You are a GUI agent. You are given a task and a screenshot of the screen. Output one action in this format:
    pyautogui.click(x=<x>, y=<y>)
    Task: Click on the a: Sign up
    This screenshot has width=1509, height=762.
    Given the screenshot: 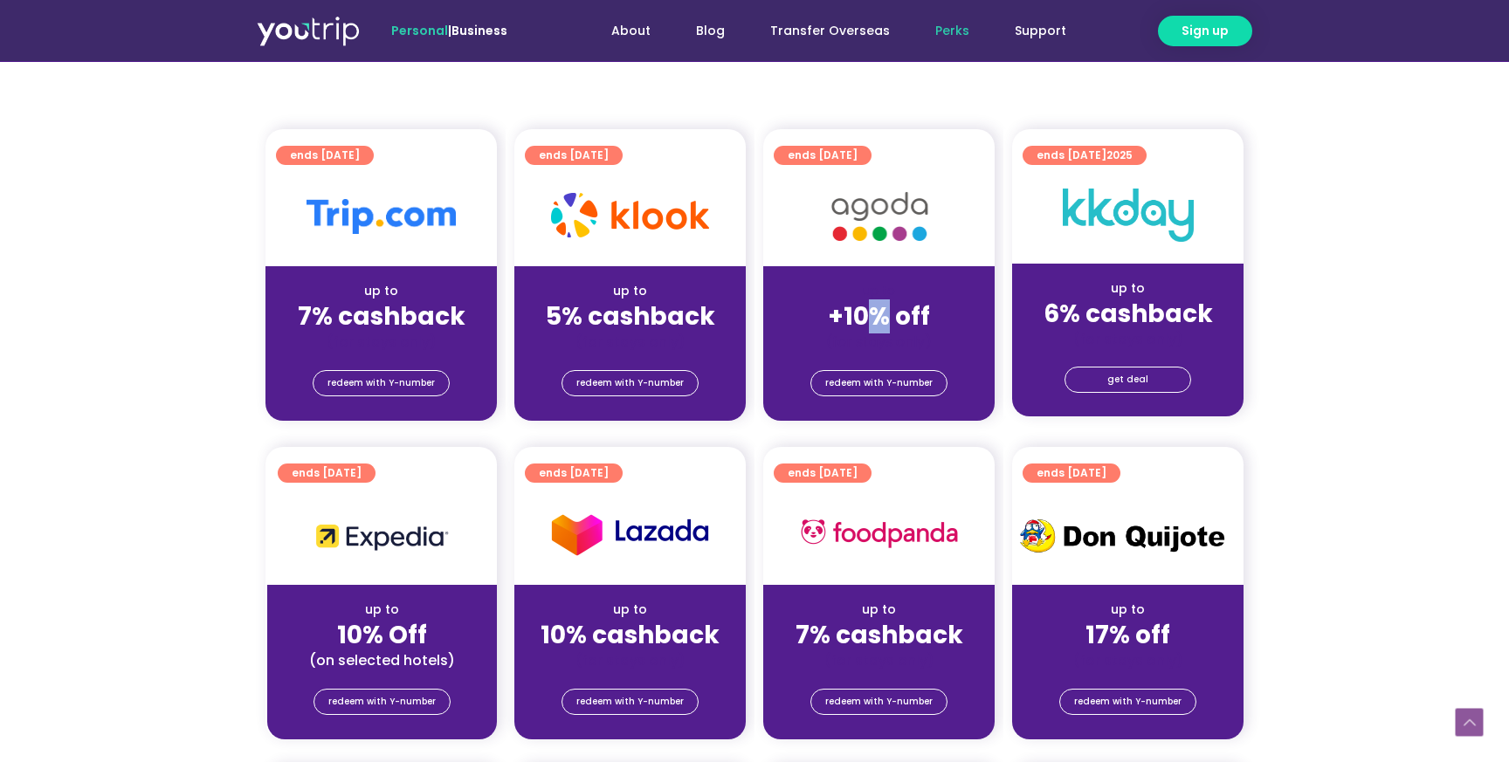 What is the action you would take?
    pyautogui.click(x=1205, y=31)
    